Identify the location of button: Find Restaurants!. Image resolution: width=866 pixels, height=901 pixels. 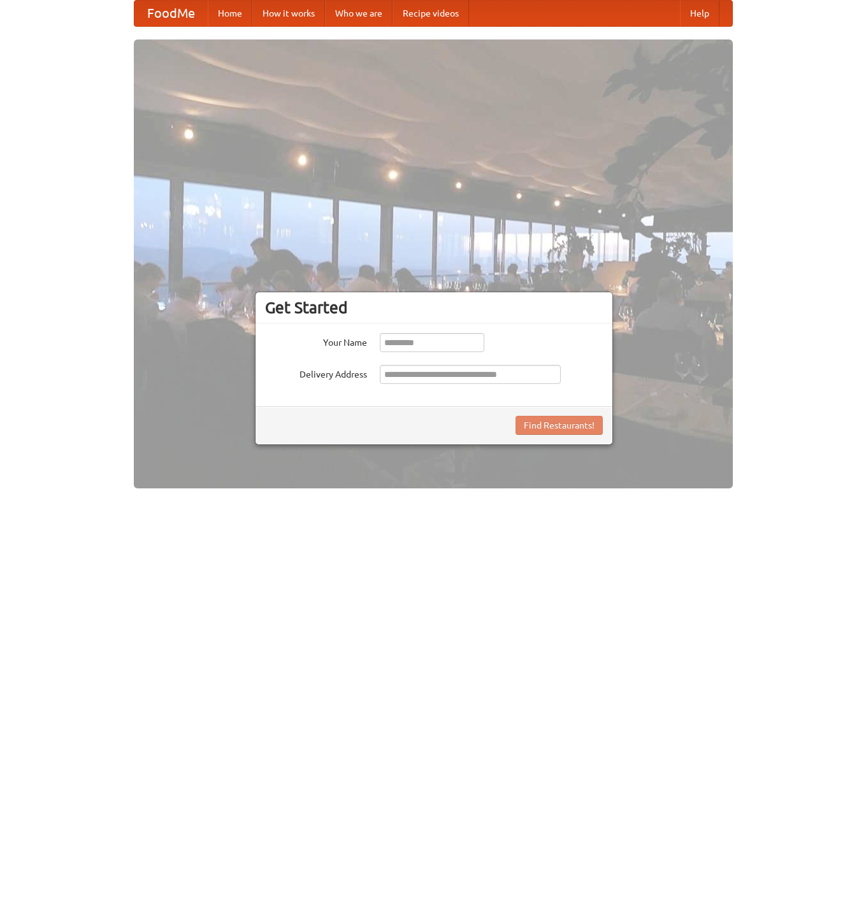
(559, 426).